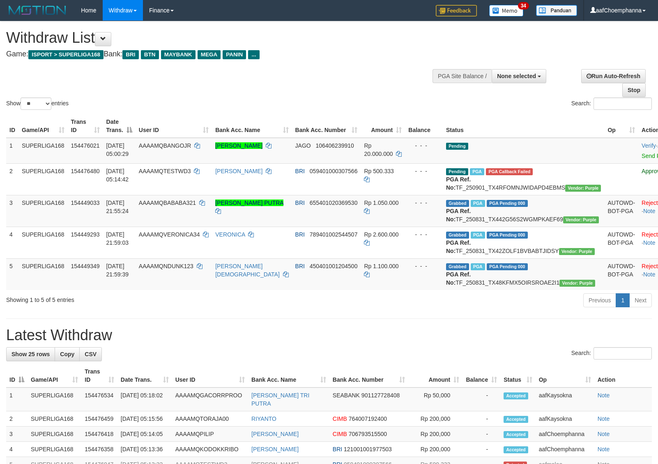 The width and height of the screenshot is (658, 464). What do you see at coordinates (524, 274) in the screenshot?
I see `td: TF_250831_TX48KFMX5OIRSROAE2I1` at bounding box center [524, 274].